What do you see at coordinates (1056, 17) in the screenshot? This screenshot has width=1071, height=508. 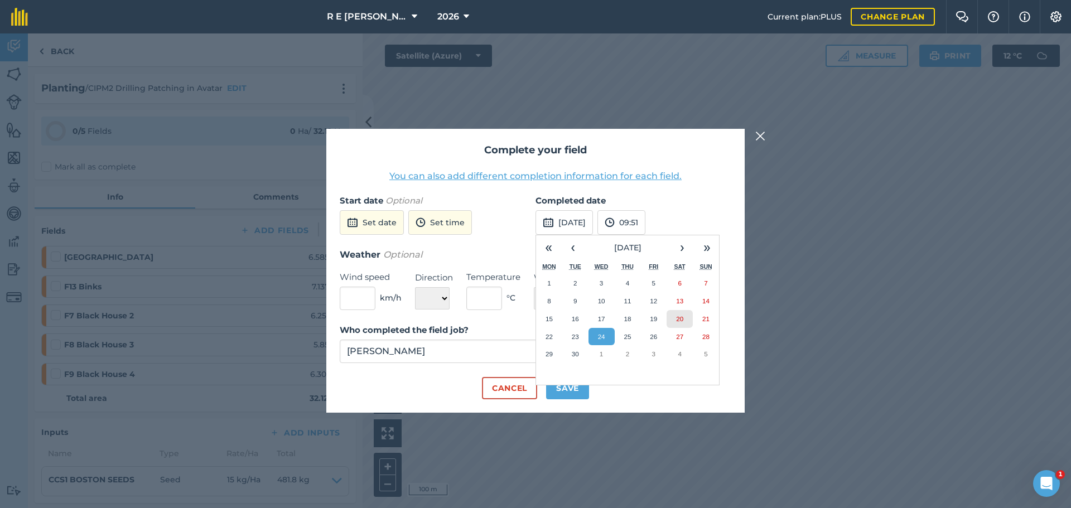 I see `img: A cog icon` at bounding box center [1056, 17].